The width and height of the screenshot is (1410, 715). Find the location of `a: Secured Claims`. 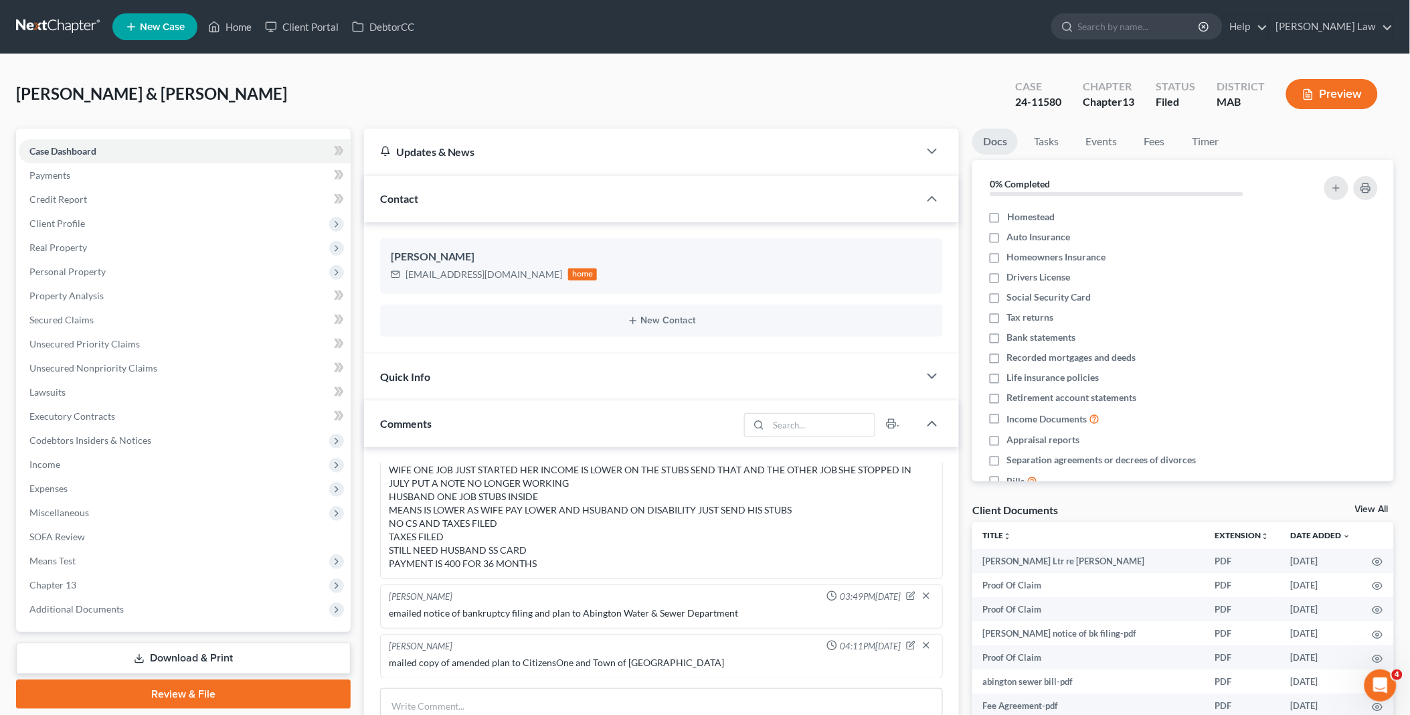

a: Secured Claims is located at coordinates (185, 320).